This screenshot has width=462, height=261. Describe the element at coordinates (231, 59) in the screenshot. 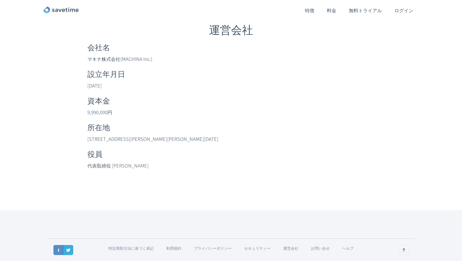

I see `p: マキナ株式会社(MACHINA Inc.)` at that location.